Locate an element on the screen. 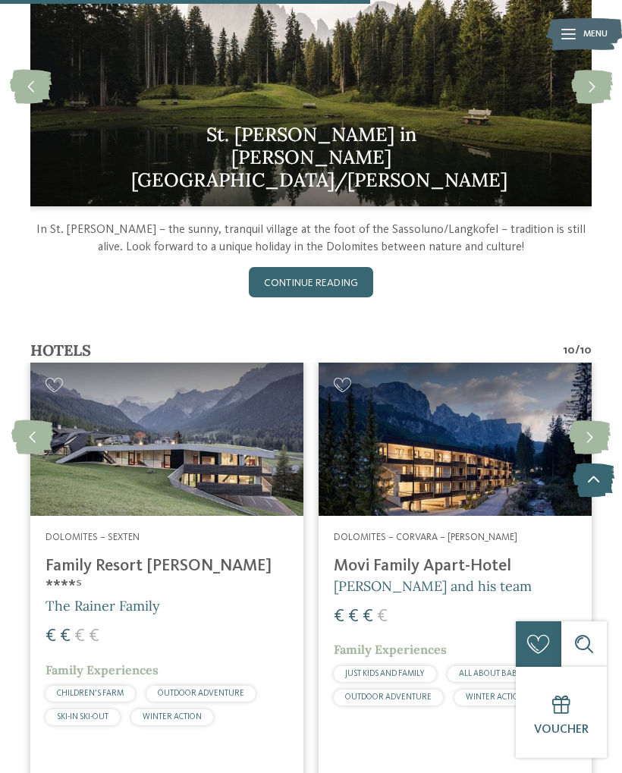 The height and width of the screenshot is (773, 622). span: Dolomites – Sexten is located at coordinates (93, 537).